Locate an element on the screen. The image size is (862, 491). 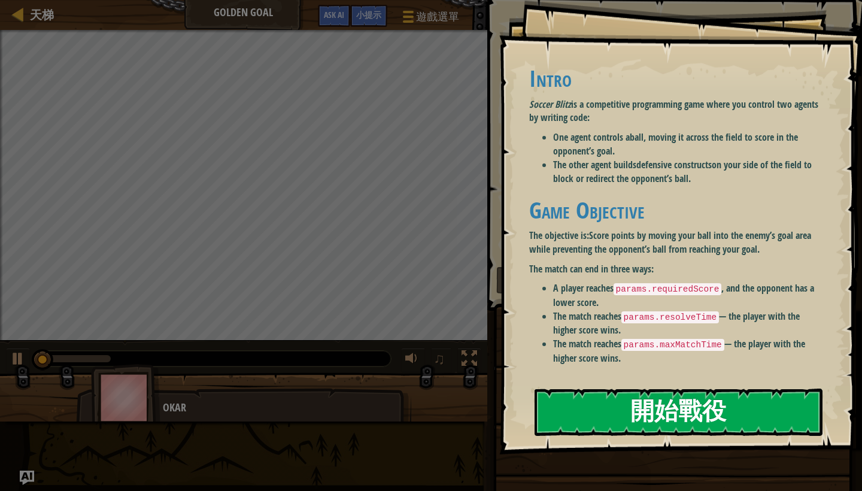
h1: Game Objective is located at coordinates (674, 210).